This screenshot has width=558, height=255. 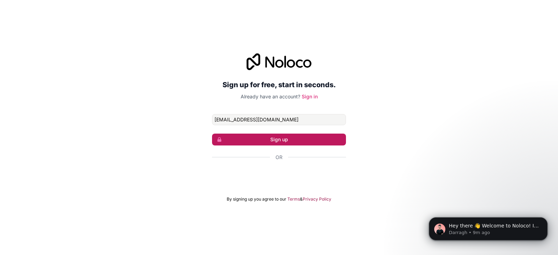 What do you see at coordinates (279, 120) in the screenshot?
I see `input: Email address` at bounding box center [279, 120].